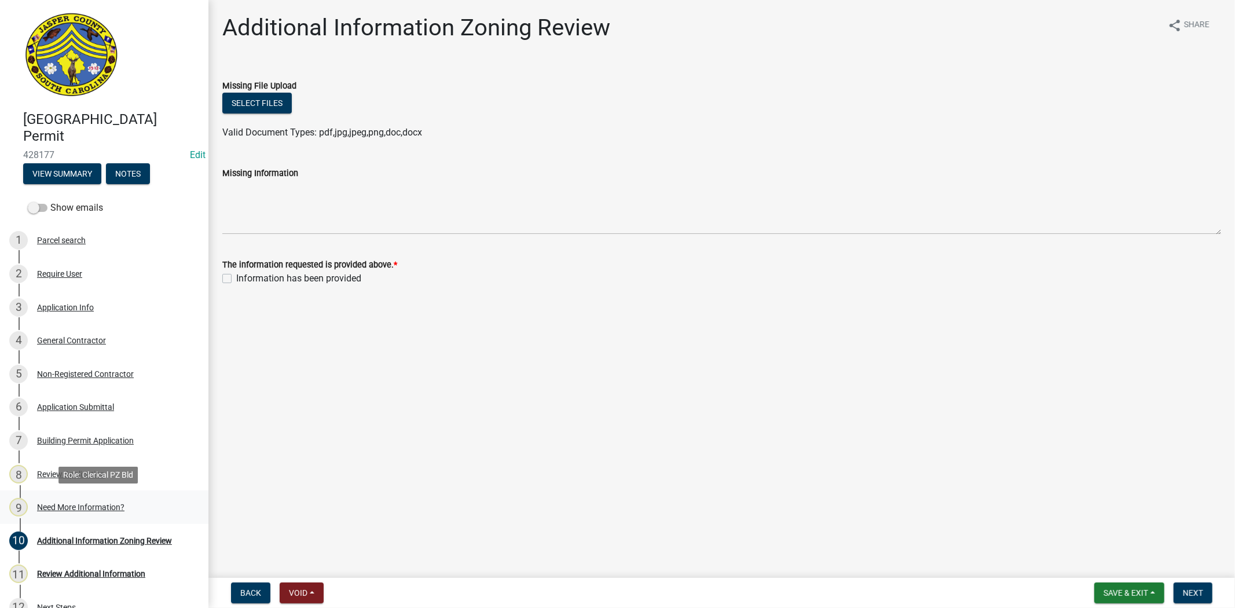 The width and height of the screenshot is (1235, 608). I want to click on wm-modal-confirm: Edit Application Number, so click(197, 155).